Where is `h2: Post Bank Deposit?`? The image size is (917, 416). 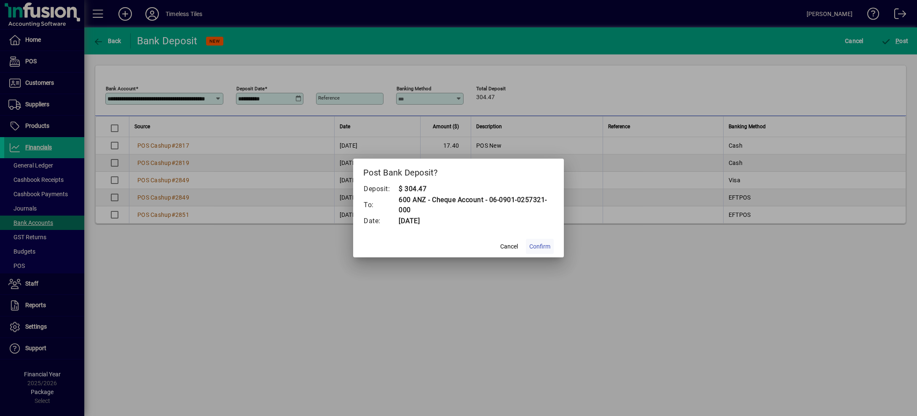 h2: Post Bank Deposit? is located at coordinates (459, 171).